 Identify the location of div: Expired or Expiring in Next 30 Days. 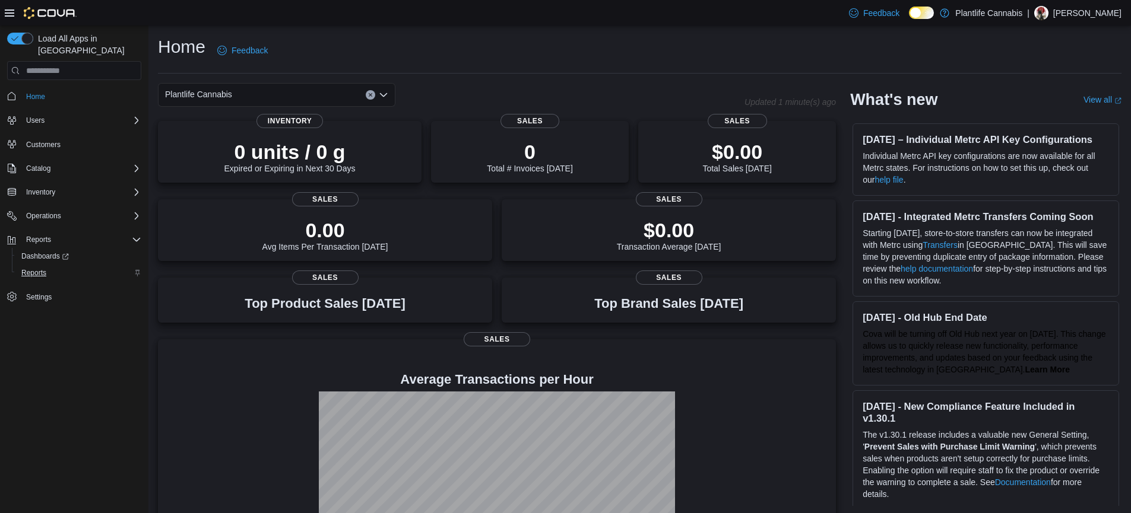
(290, 157).